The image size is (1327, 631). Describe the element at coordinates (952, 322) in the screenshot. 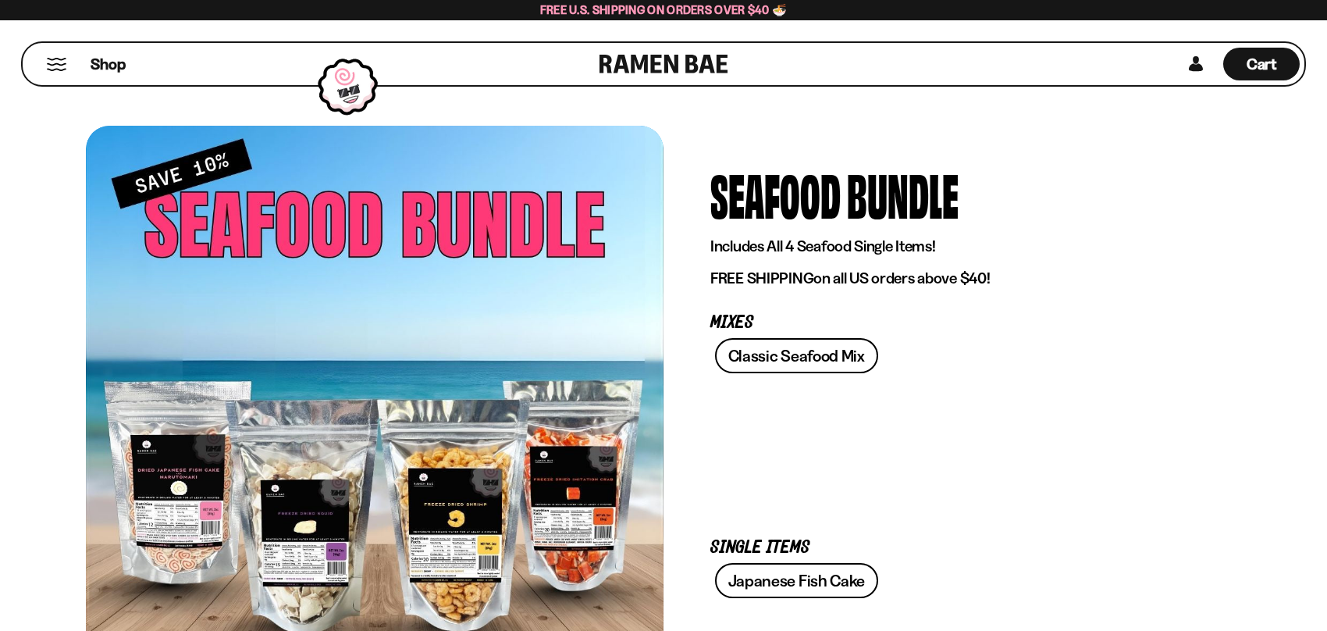

I see `p: Mixes` at that location.